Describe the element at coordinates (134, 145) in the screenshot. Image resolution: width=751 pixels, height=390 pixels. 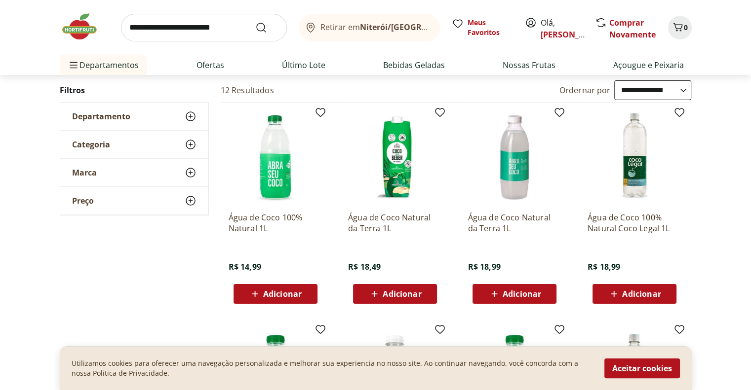
I see `button: Categoria` at that location.